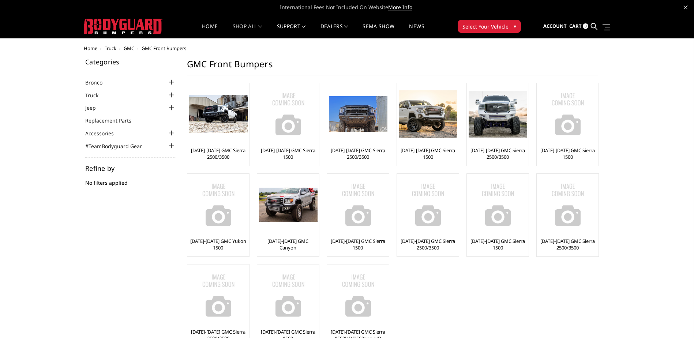 The image size is (694, 338). Describe the element at coordinates (575, 26) in the screenshot. I see `span: Cart` at that location.